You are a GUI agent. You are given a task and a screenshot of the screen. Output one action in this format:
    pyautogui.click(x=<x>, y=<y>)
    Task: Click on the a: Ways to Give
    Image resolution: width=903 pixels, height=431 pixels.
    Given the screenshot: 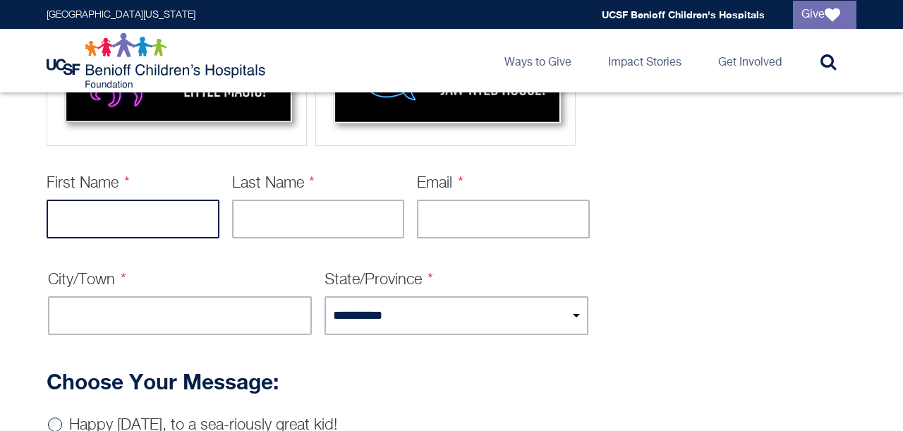 What is the action you would take?
    pyautogui.click(x=538, y=61)
    